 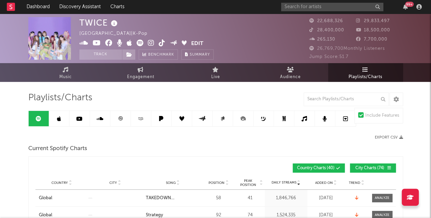 What do you see at coordinates (319, 168) in the screenshot?
I see `button: Country Charts(40)` at bounding box center [319, 168].